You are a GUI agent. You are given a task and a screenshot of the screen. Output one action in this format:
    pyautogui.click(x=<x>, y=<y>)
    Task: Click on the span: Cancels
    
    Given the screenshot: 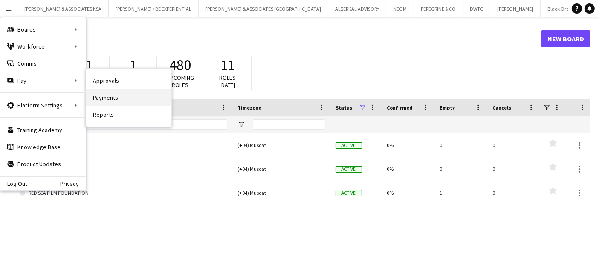 What is the action you would take?
    pyautogui.click(x=502, y=107)
    